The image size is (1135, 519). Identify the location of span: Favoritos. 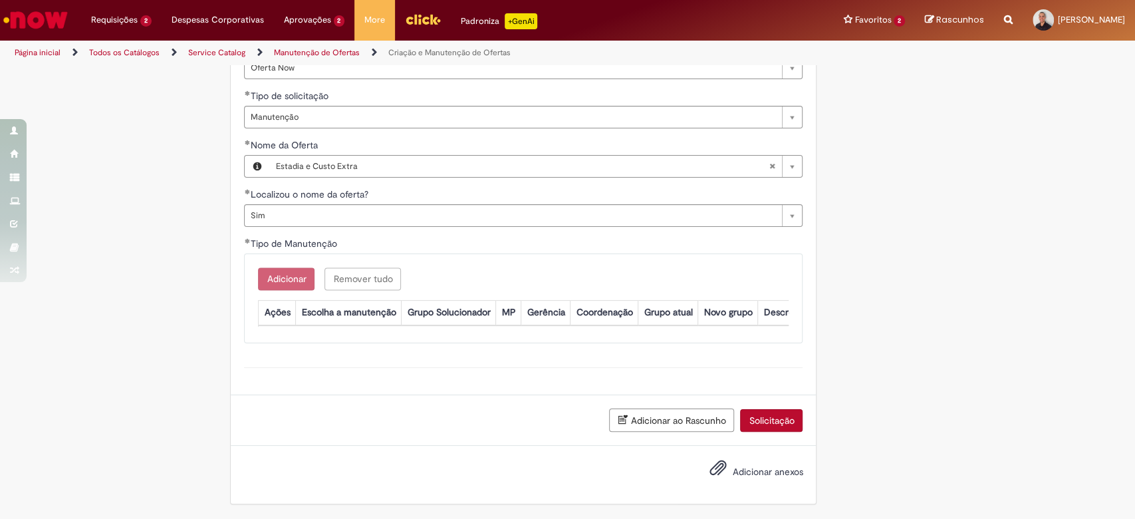
(872, 20).